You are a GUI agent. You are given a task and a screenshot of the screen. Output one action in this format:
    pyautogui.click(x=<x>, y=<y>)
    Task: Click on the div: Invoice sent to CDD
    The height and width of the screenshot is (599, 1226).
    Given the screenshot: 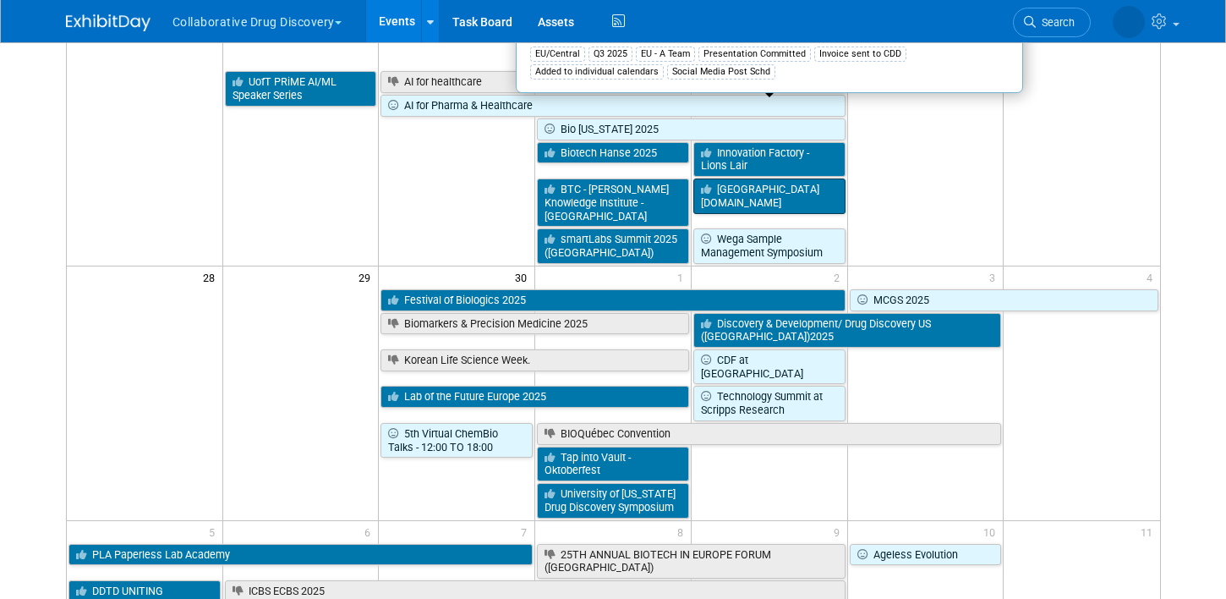 What is the action you would take?
    pyautogui.click(x=860, y=54)
    